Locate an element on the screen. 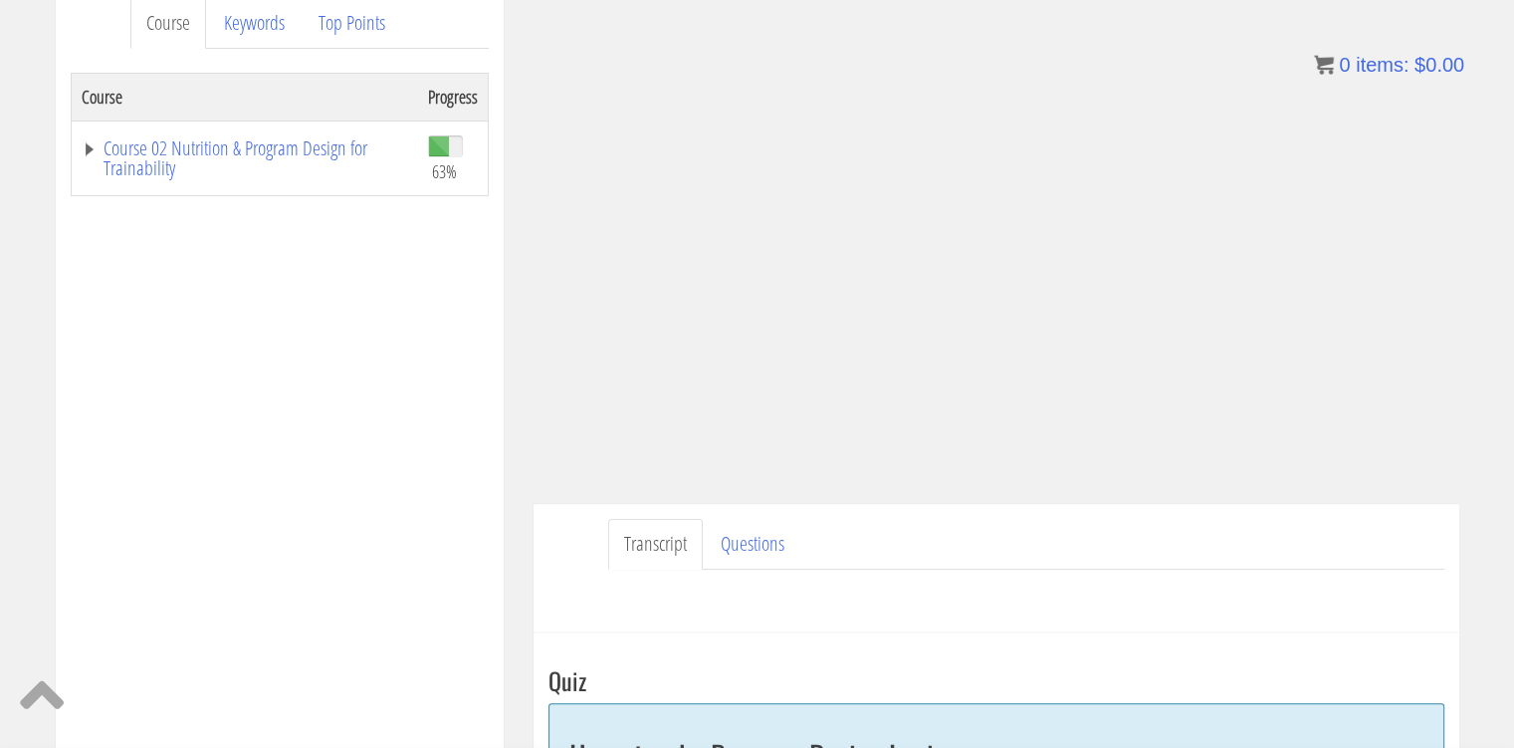  th: Progress is located at coordinates (453, 97).